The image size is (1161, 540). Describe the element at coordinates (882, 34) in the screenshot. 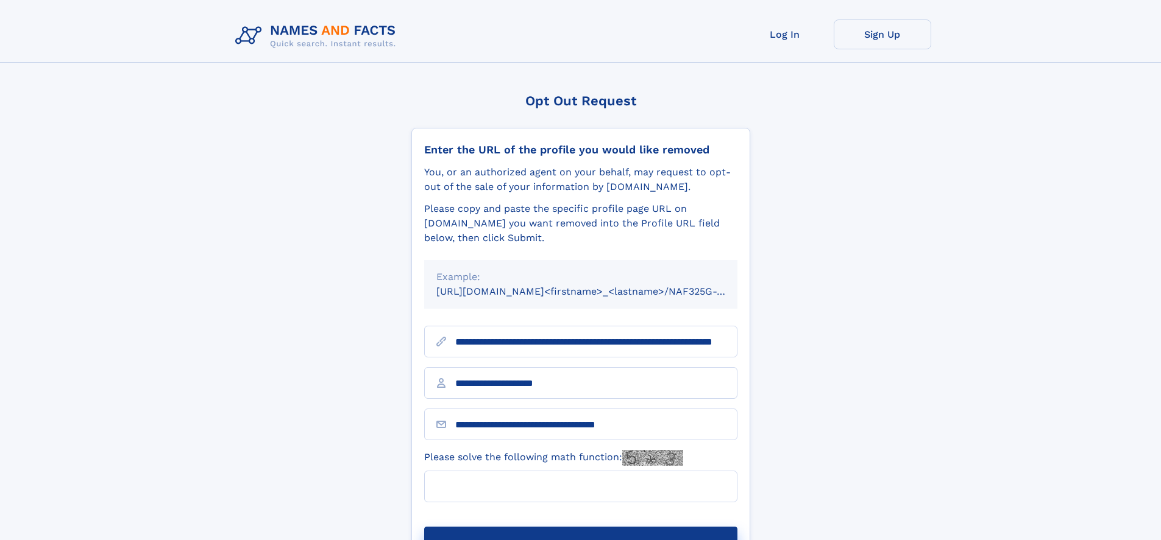

I see `a: Sign Up` at that location.